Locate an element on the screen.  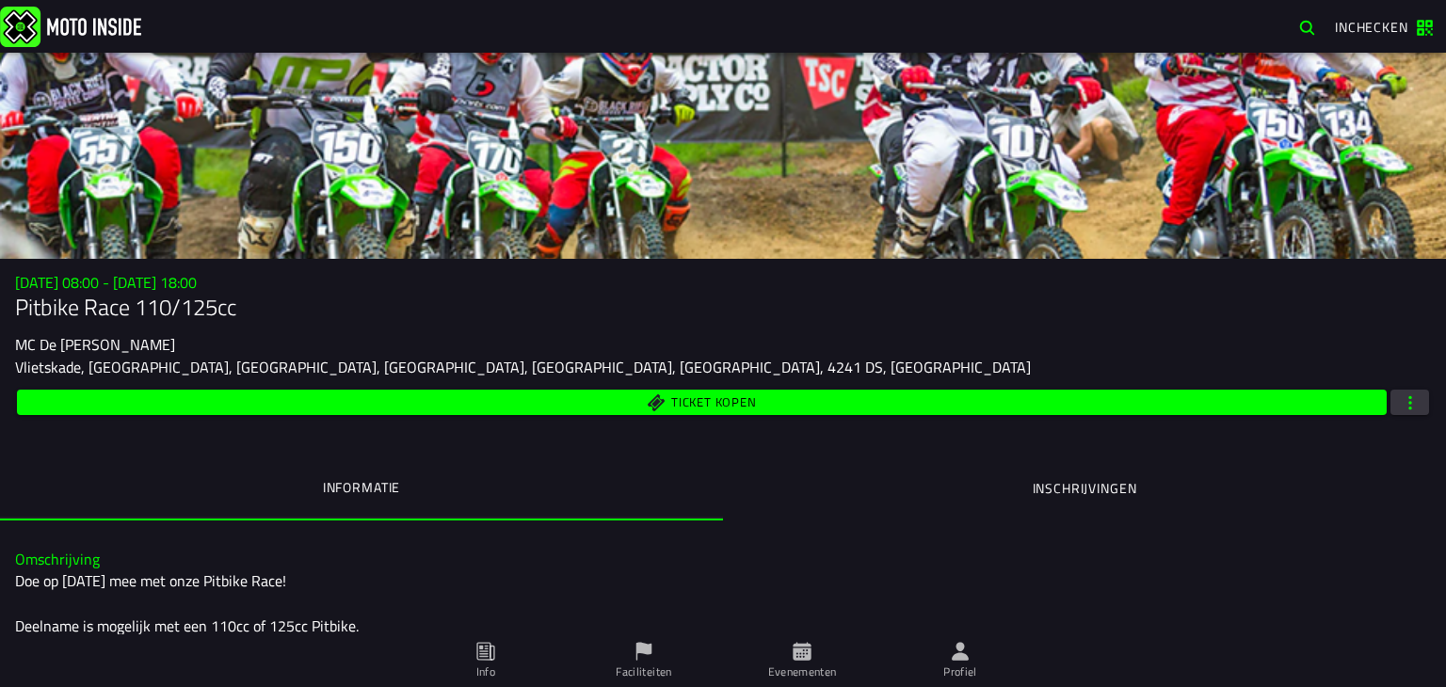
ion-label: Evenementen is located at coordinates (802, 672).